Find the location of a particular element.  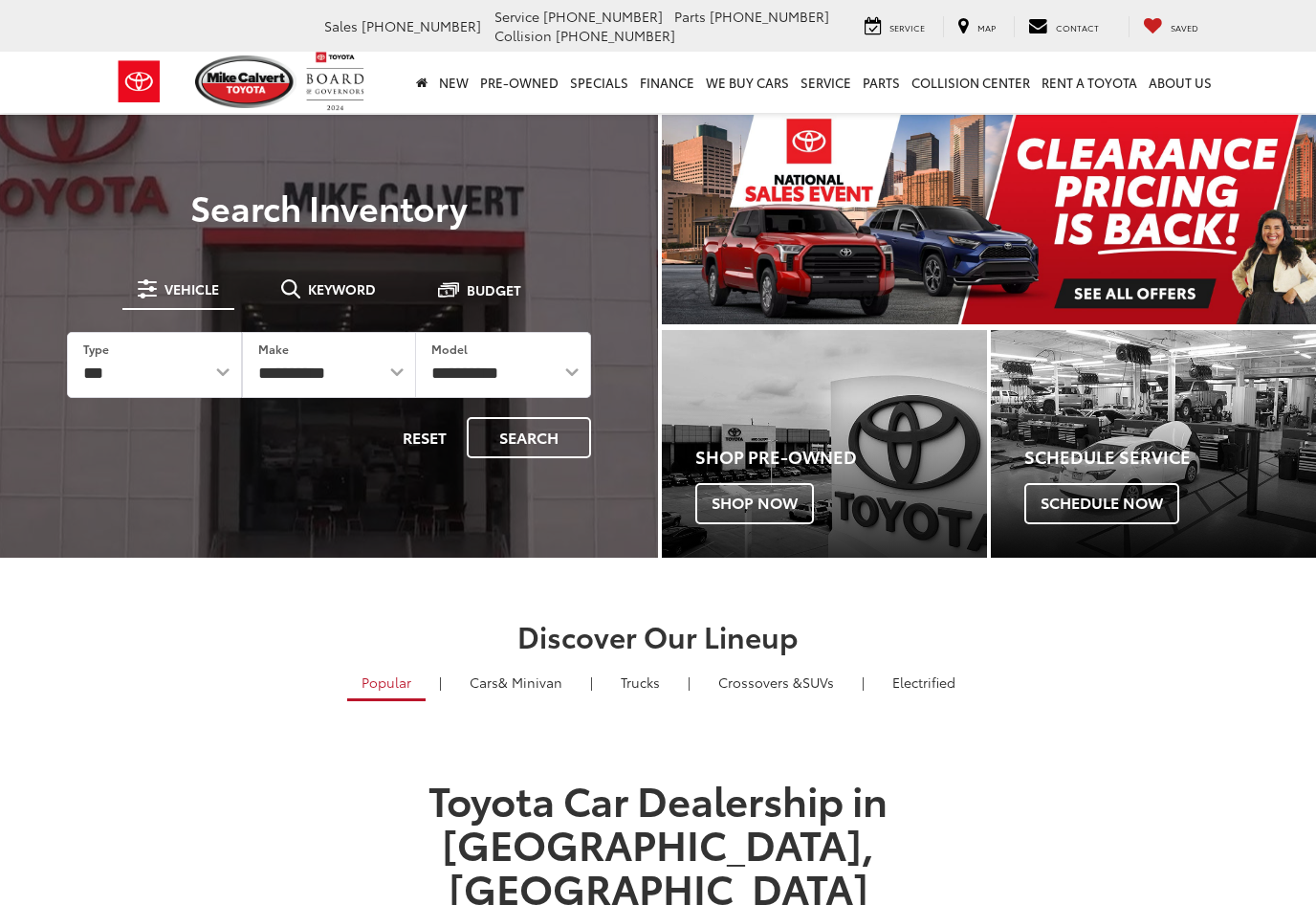

a: Electrified is located at coordinates (924, 682).